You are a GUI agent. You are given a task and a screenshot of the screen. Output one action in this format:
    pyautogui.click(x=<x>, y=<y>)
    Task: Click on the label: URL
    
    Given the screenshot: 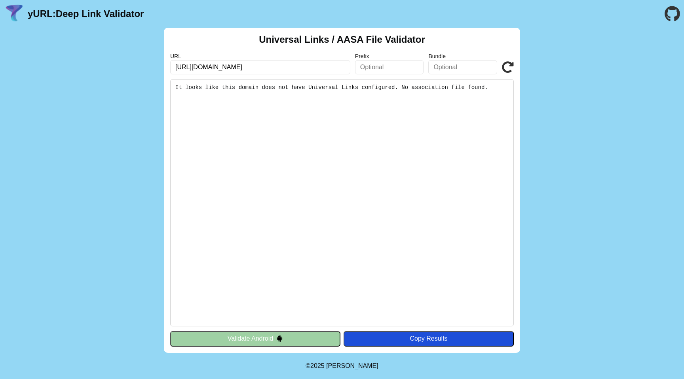 What is the action you would take?
    pyautogui.click(x=260, y=56)
    